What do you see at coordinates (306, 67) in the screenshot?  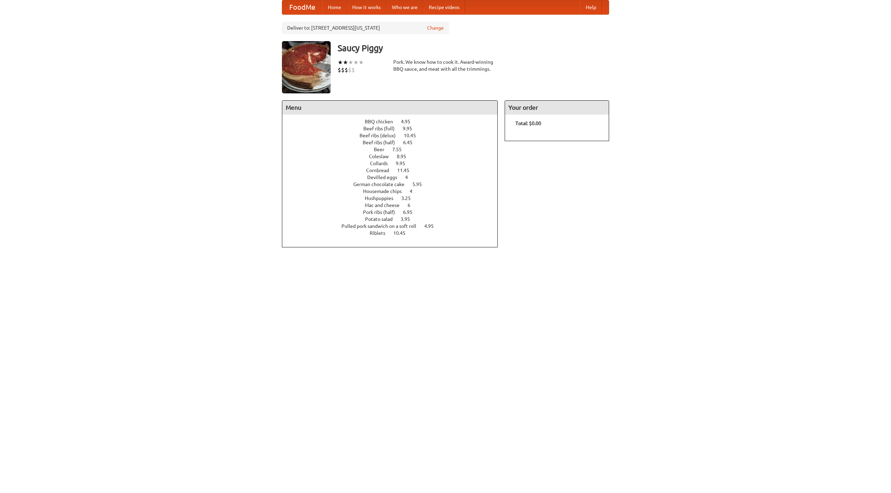 I see `img: angular.jpg` at bounding box center [306, 67].